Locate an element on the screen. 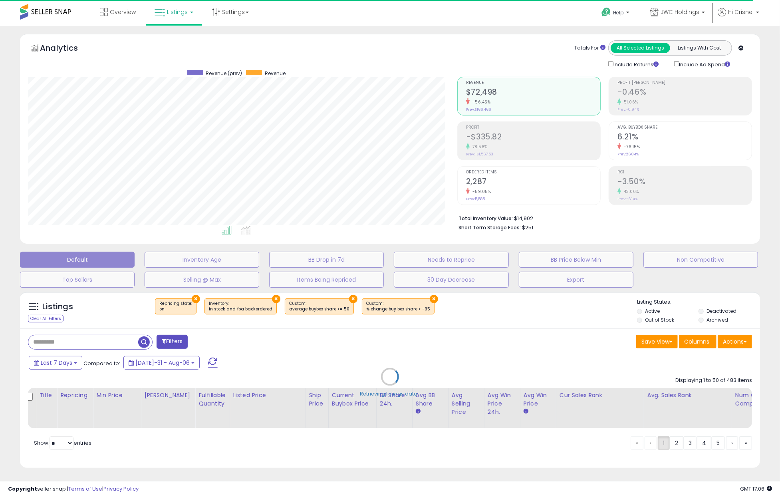 This screenshot has width=780, height=497. h2: 2,287 is located at coordinates (533, 182).